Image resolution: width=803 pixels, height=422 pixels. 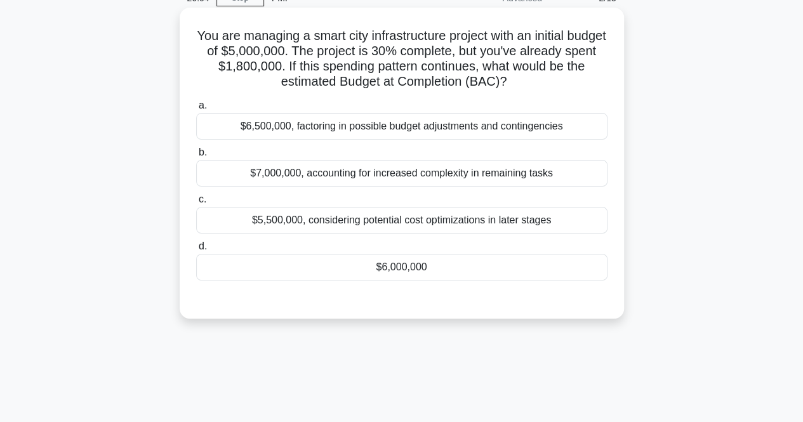 What do you see at coordinates (202, 105) in the screenshot?
I see `span: a.` at bounding box center [202, 105].